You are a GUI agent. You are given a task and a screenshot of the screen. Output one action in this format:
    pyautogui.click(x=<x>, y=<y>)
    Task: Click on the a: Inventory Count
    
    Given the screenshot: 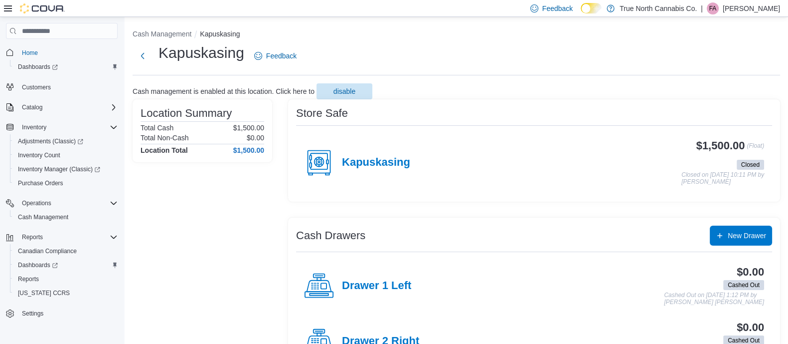 What is the action you would take?
    pyautogui.click(x=39, y=155)
    